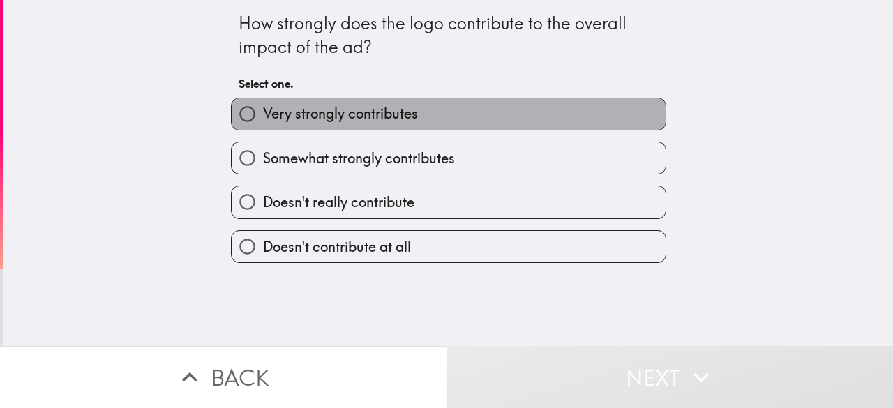 The height and width of the screenshot is (408, 893). Describe the element at coordinates (337, 247) in the screenshot. I see `span: Doesn't contribute at all` at that location.